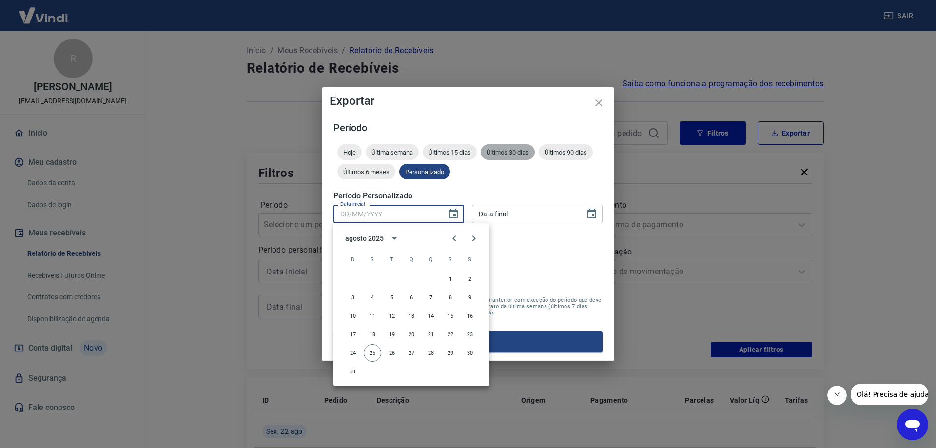 The image size is (936, 448). Describe the element at coordinates (431, 297) in the screenshot. I see `button: 7` at that location.